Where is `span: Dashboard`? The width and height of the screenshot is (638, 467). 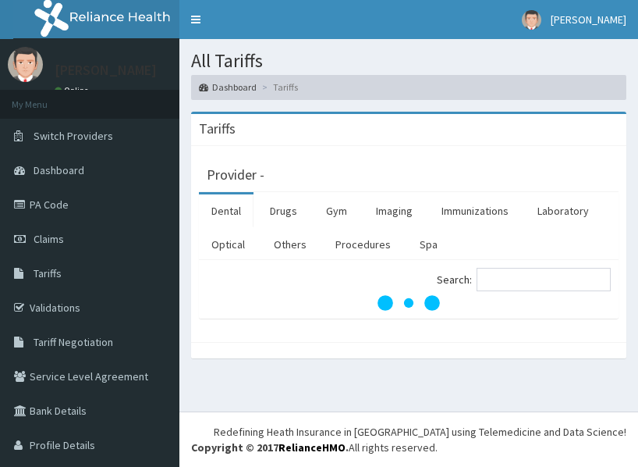 span: Dashboard is located at coordinates (59, 170).